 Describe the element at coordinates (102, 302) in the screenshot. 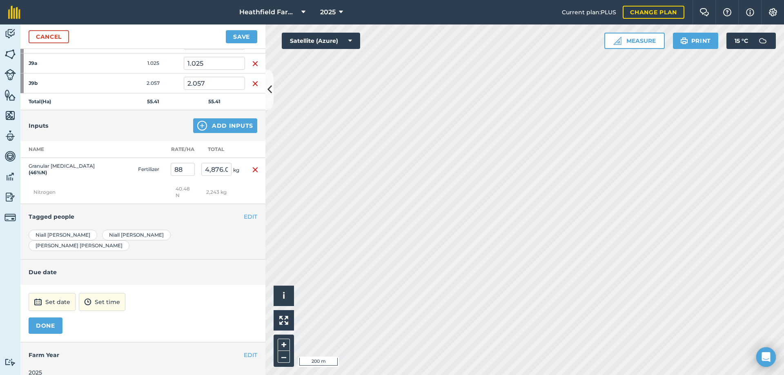

I see `button: Set time` at that location.